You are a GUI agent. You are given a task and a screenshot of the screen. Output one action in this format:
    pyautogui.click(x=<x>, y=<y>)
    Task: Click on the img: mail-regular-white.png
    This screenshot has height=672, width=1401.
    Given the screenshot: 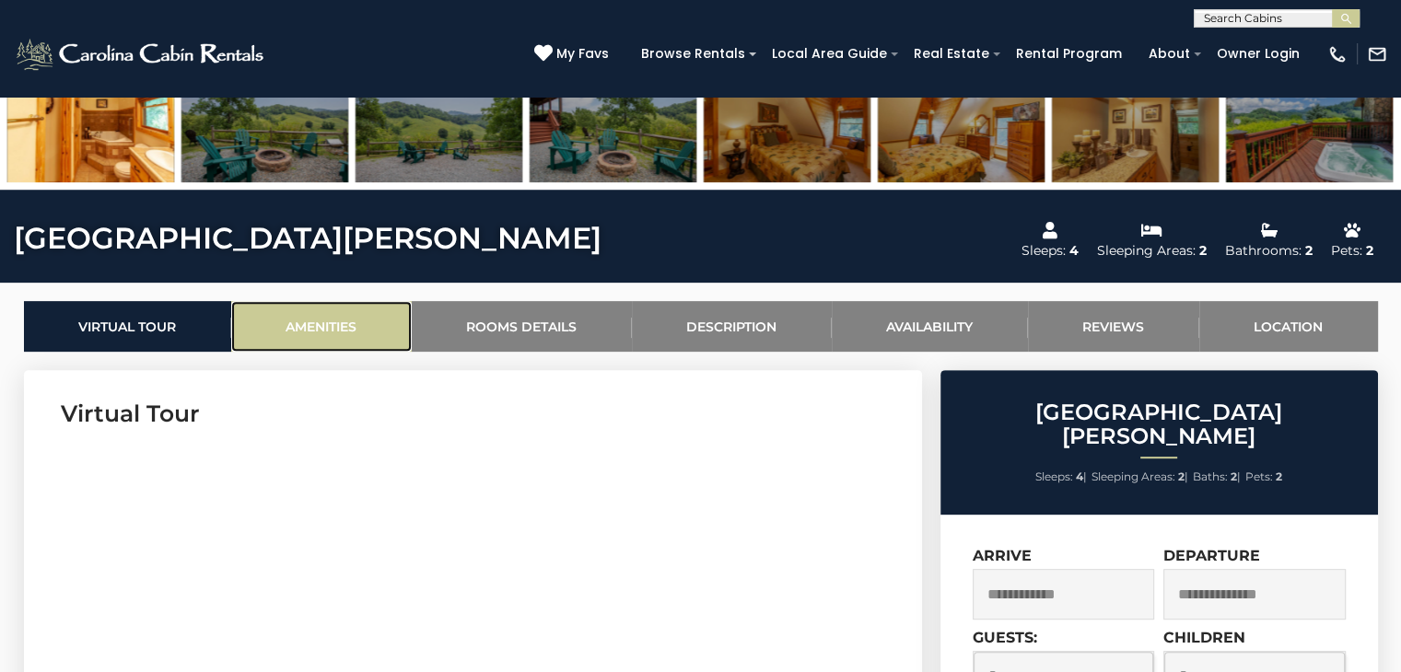 What is the action you would take?
    pyautogui.click(x=1377, y=54)
    